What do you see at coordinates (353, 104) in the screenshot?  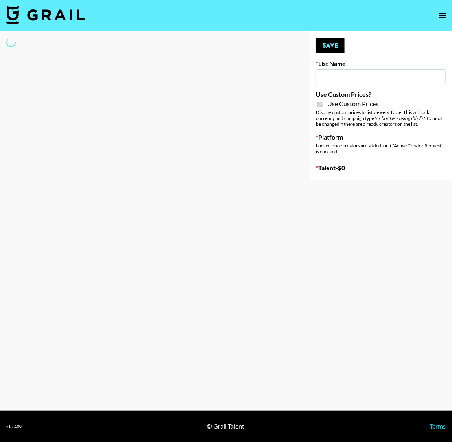 I see `span: Use Custom Prices` at bounding box center [353, 104].